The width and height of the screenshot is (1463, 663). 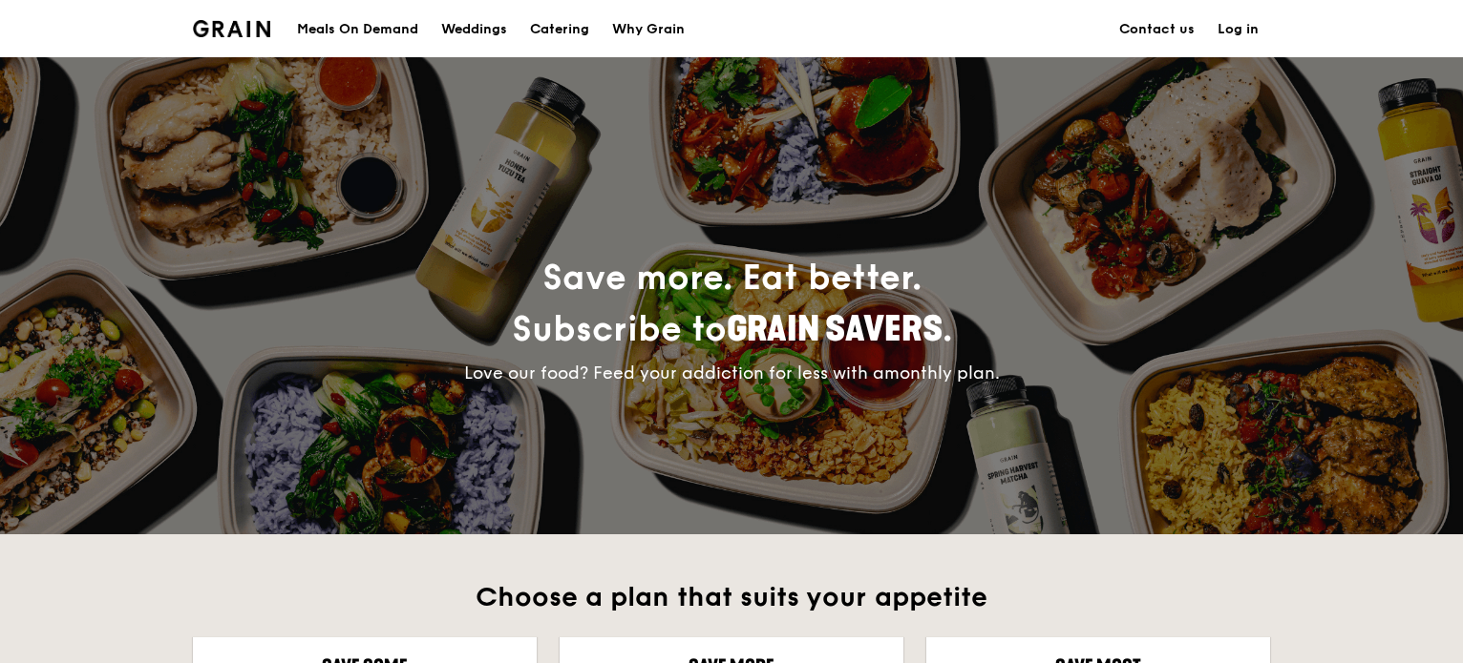 What do you see at coordinates (731, 329) in the screenshot?
I see `span: Subscribe to .` at bounding box center [731, 329].